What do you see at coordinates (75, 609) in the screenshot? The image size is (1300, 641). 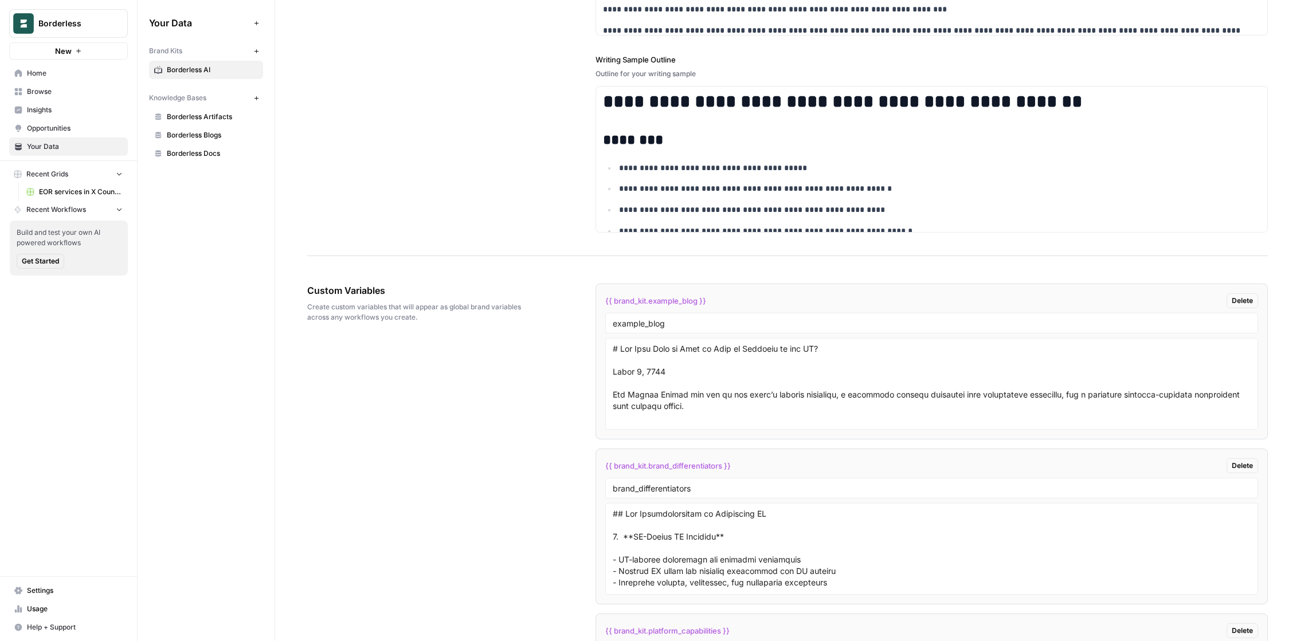 I see `span: Usage` at bounding box center [75, 609].